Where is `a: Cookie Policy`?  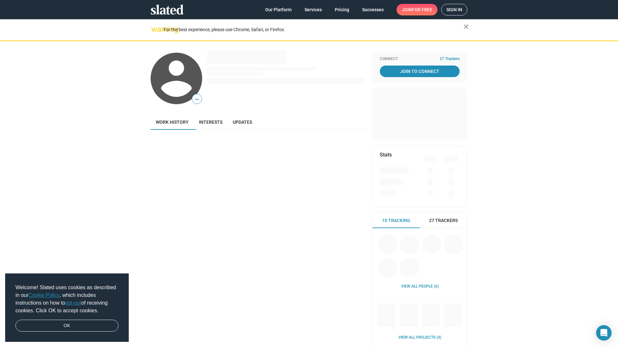 a: Cookie Policy is located at coordinates (44, 295).